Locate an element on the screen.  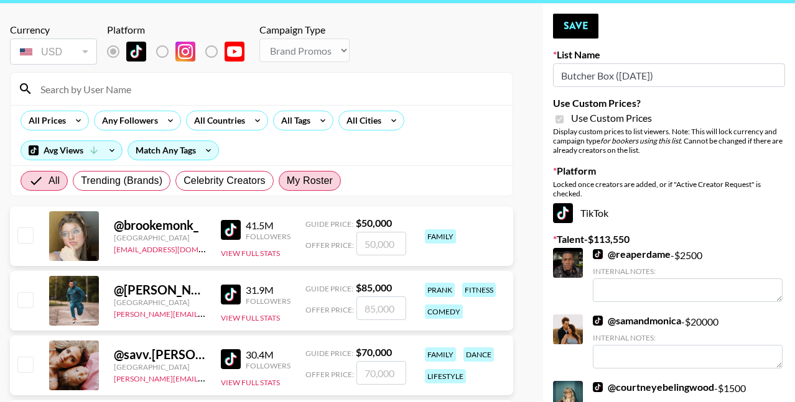
div: 41.5M is located at coordinates (268, 226).